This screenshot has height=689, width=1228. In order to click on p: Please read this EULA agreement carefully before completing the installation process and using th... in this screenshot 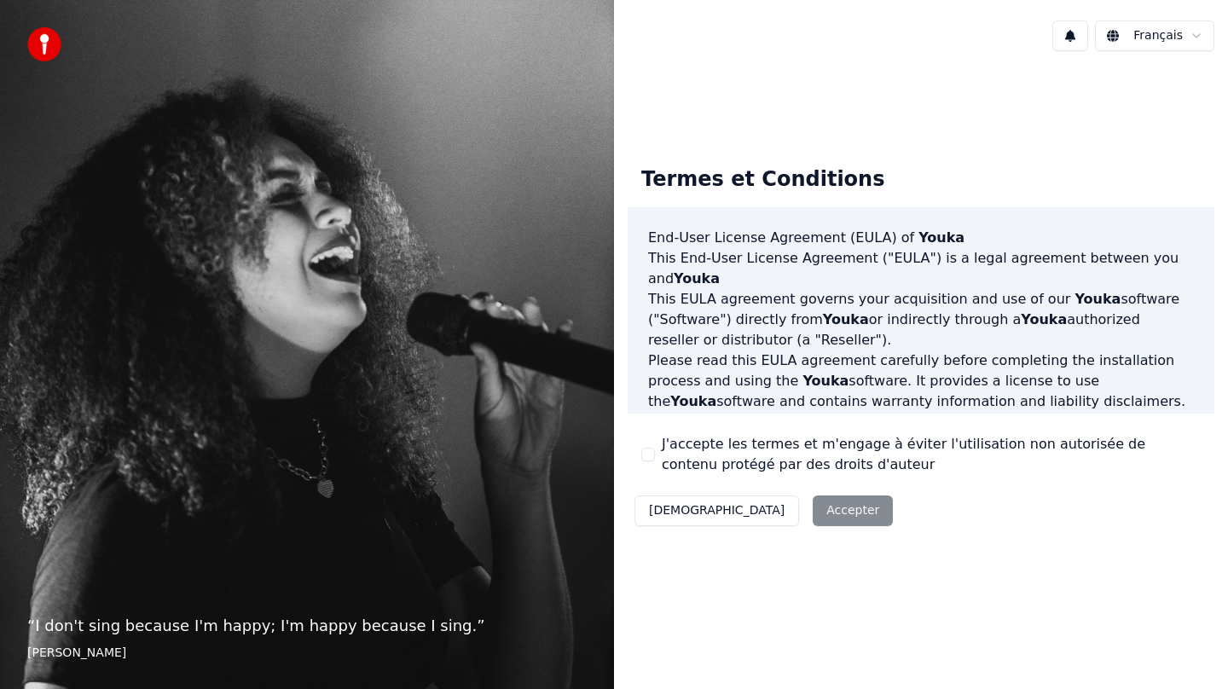, I will do `click(921, 381)`.